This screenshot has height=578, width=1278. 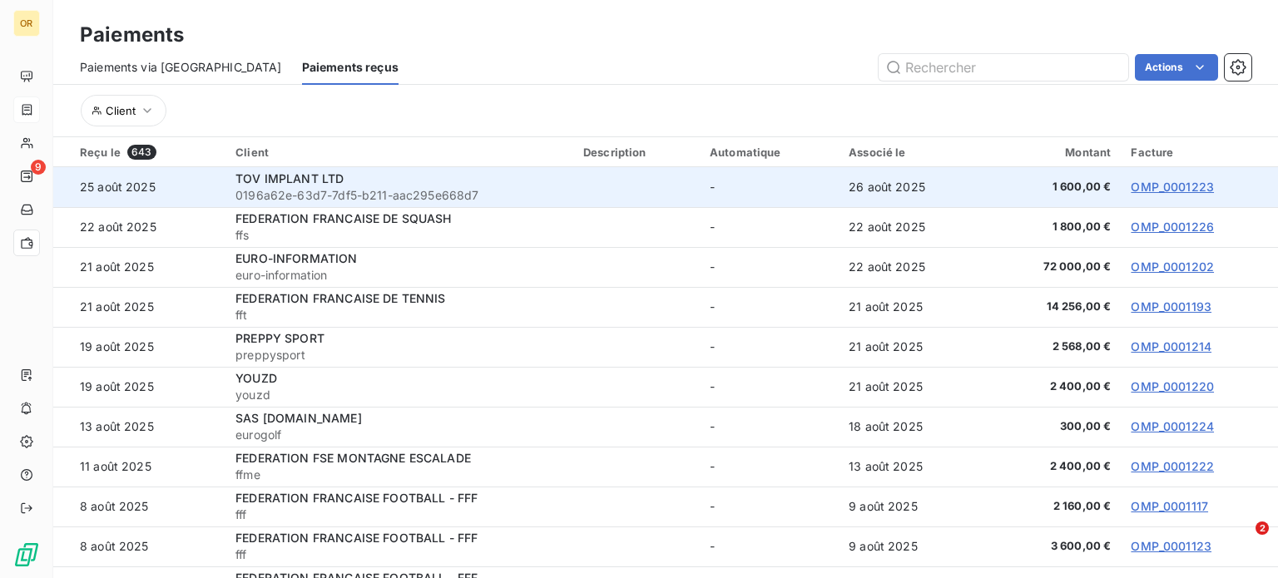 What do you see at coordinates (123, 111) in the screenshot?
I see `button: Client` at bounding box center [123, 111].